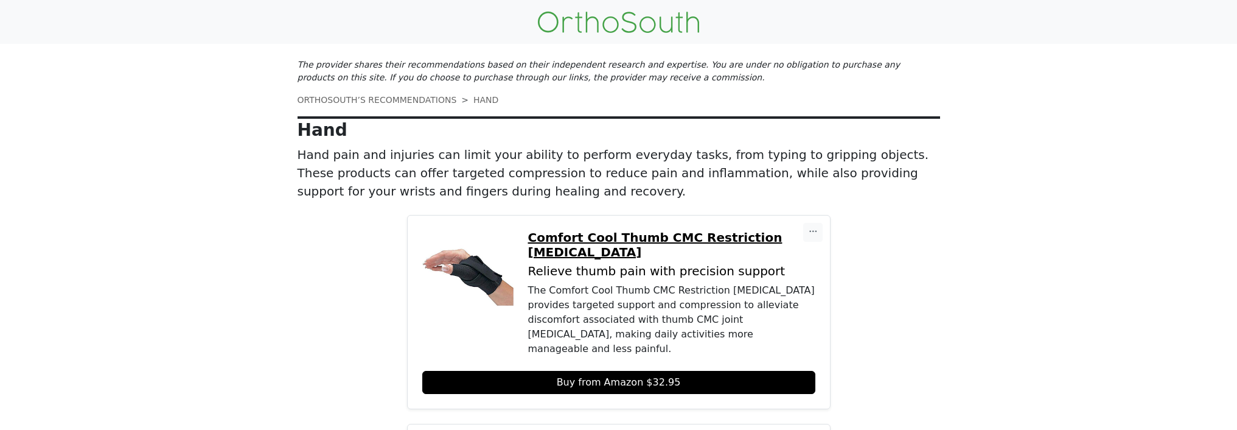 The image size is (1237, 430). Describe the element at coordinates (468, 276) in the screenshot. I see `img: Comfort Cool Thumb CMC Restriction Splint` at that location.